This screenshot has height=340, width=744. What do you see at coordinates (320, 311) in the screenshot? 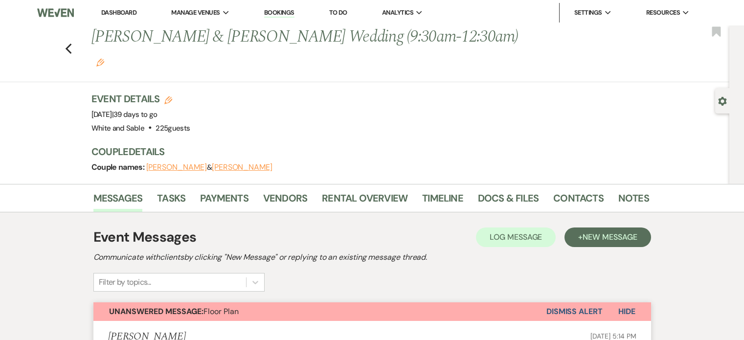
I see `button: Unanswered Message:Floor Plan` at bounding box center [320, 311].